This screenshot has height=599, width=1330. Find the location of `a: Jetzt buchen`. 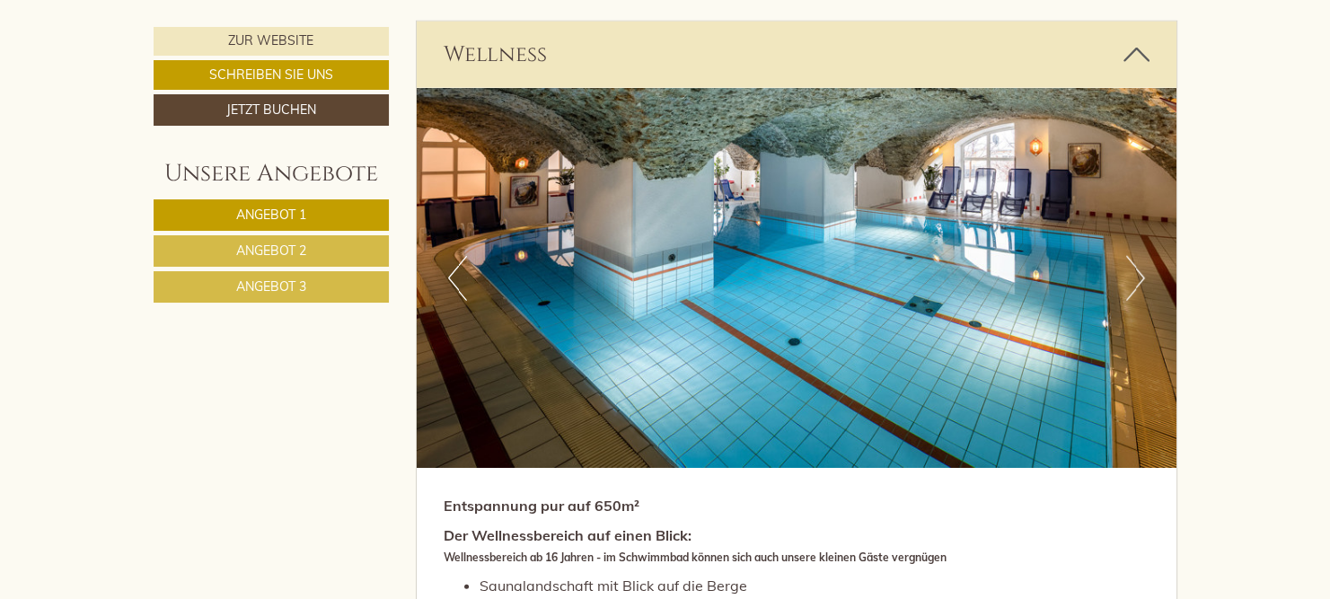

a: Jetzt buchen is located at coordinates (271, 110).